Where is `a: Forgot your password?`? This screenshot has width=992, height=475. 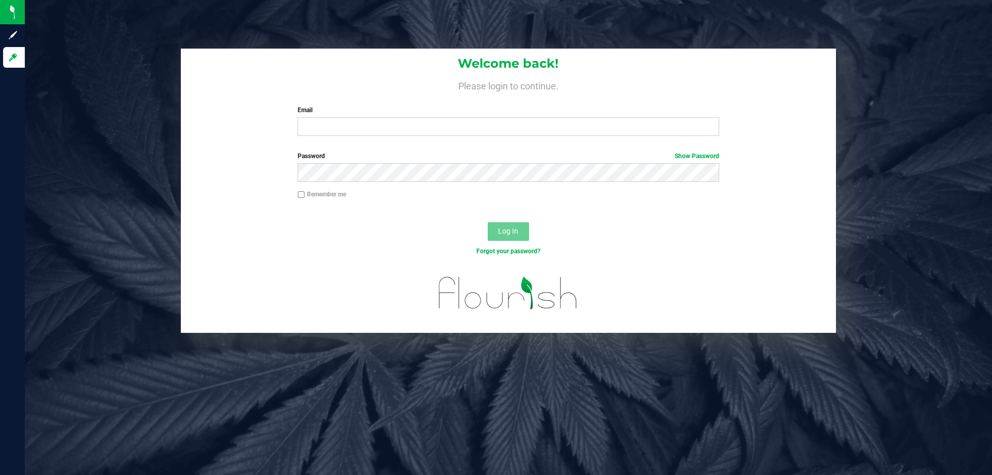
a: Forgot your password? is located at coordinates (508, 251).